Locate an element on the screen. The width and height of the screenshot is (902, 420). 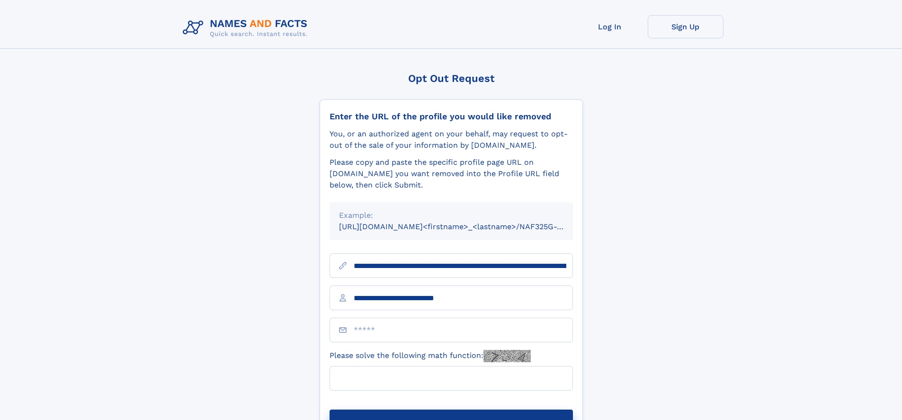
div: Example: is located at coordinates (451, 215).